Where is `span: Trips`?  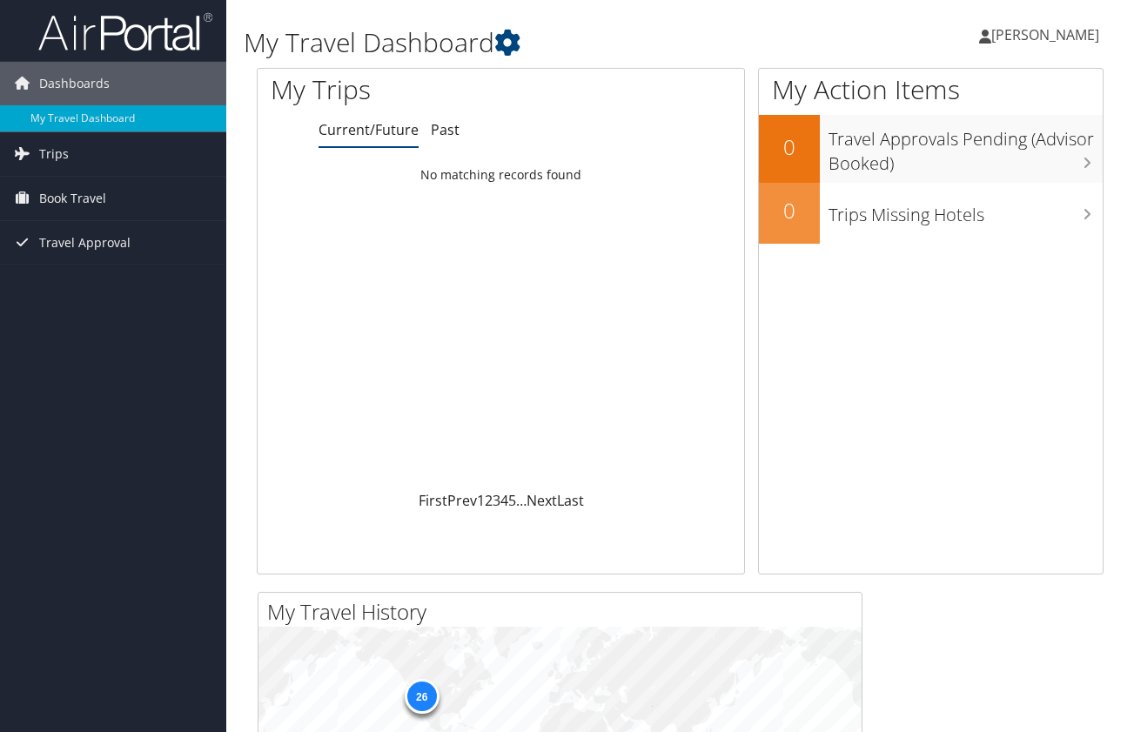
span: Trips is located at coordinates (54, 154).